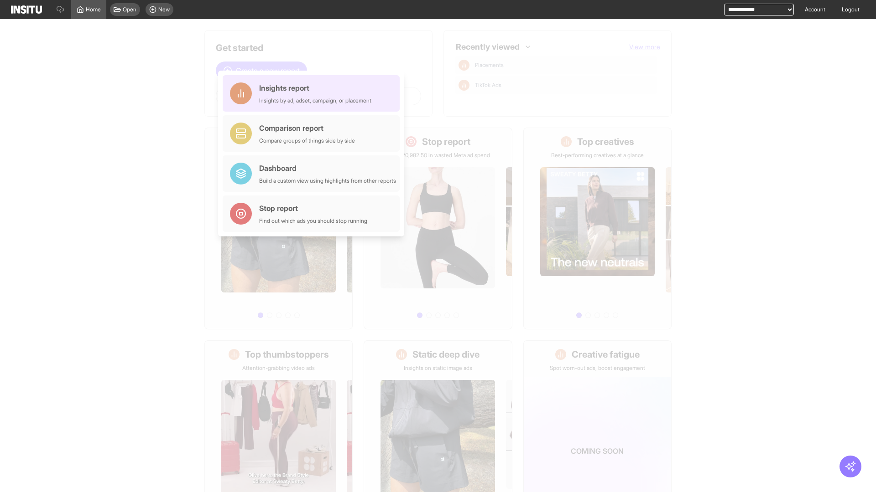  What do you see at coordinates (26, 10) in the screenshot?
I see `img: Logo` at bounding box center [26, 10].